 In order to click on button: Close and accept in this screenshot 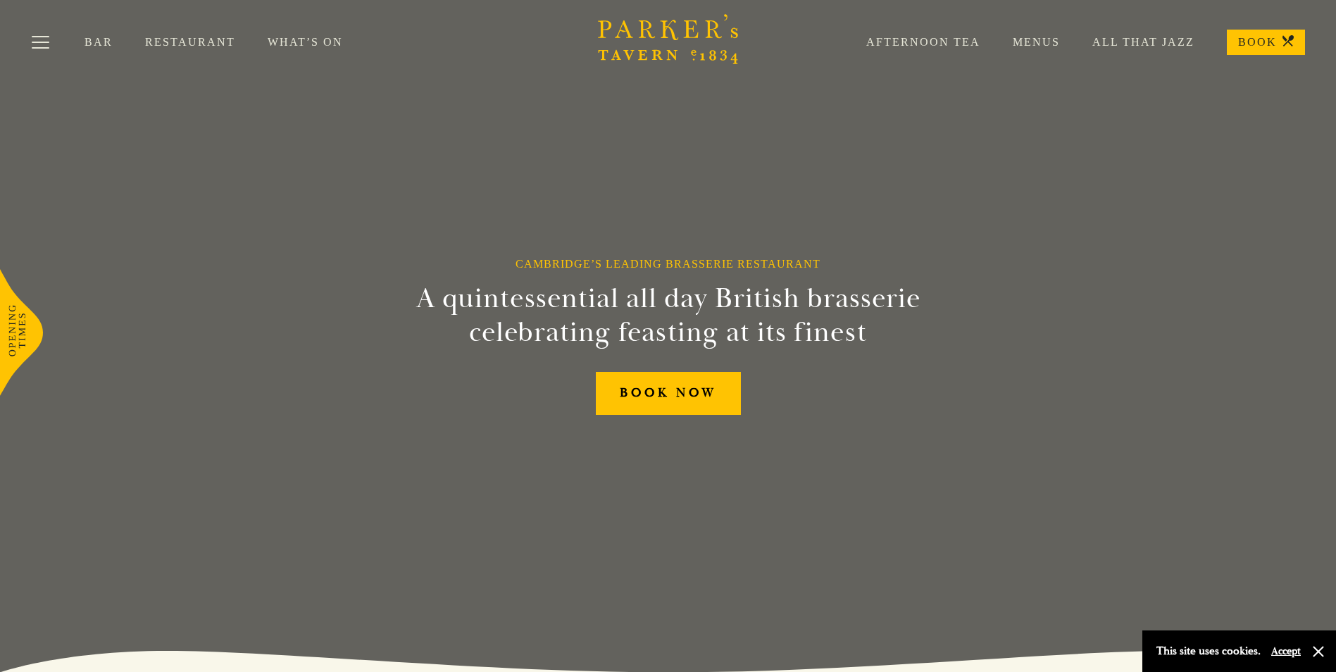, I will do `click(1318, 651)`.